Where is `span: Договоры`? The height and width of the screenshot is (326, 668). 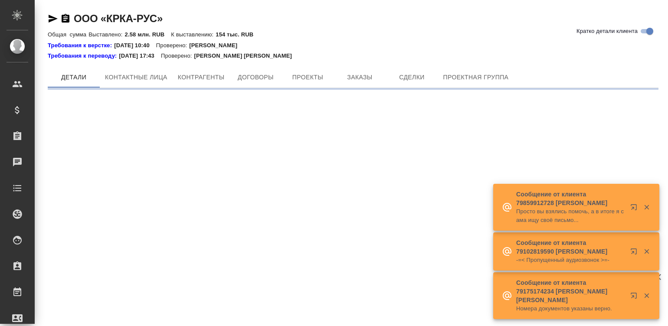
span: Договоры is located at coordinates (255, 77).